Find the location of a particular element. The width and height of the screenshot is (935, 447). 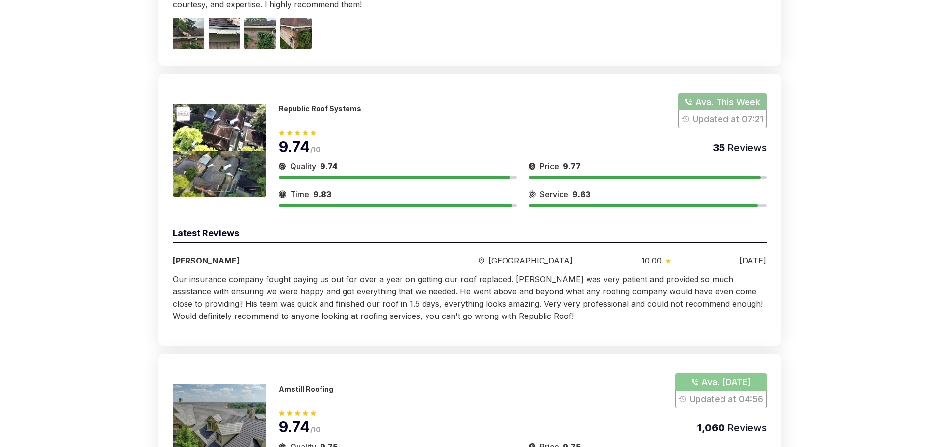

img: Image 3 is located at coordinates (260, 33).